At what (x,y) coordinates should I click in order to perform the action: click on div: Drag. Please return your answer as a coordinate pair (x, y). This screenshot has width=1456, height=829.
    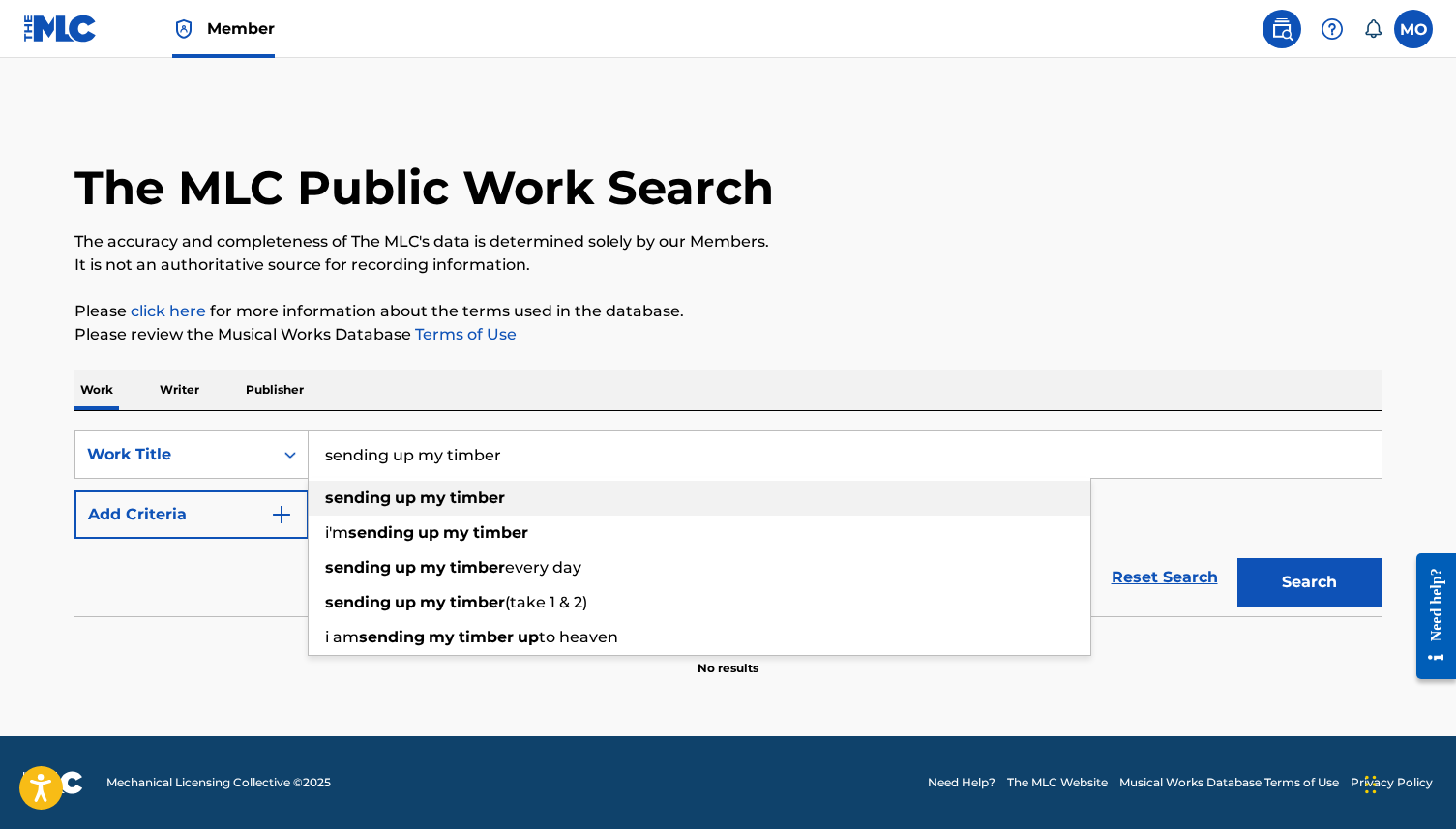
    Looking at the image, I should click on (1371, 784).